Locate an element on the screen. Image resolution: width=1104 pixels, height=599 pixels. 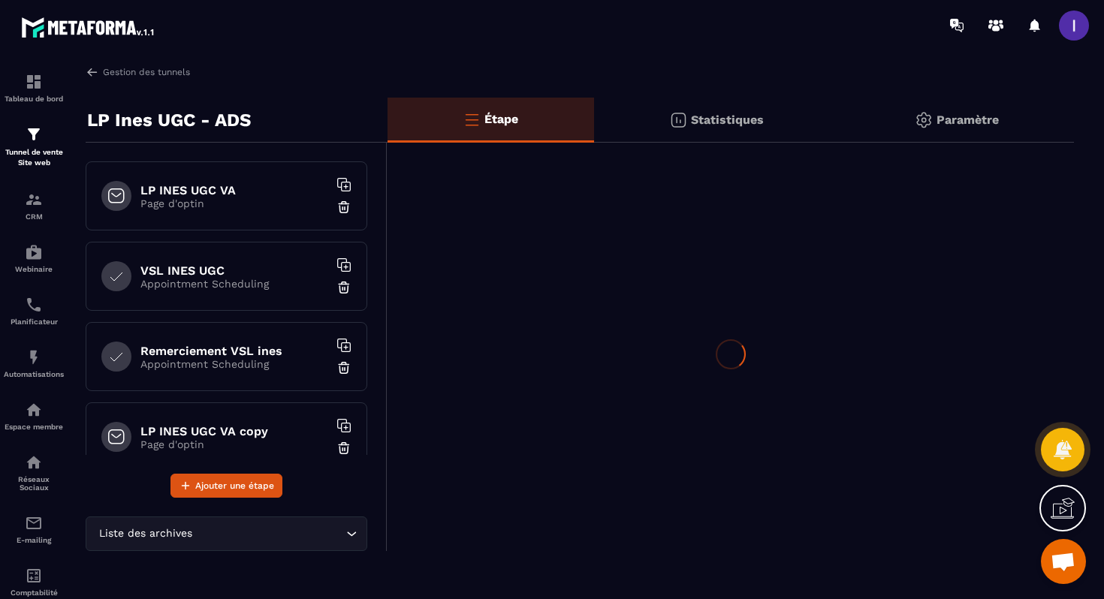
p: Planificateur is located at coordinates (34, 321).